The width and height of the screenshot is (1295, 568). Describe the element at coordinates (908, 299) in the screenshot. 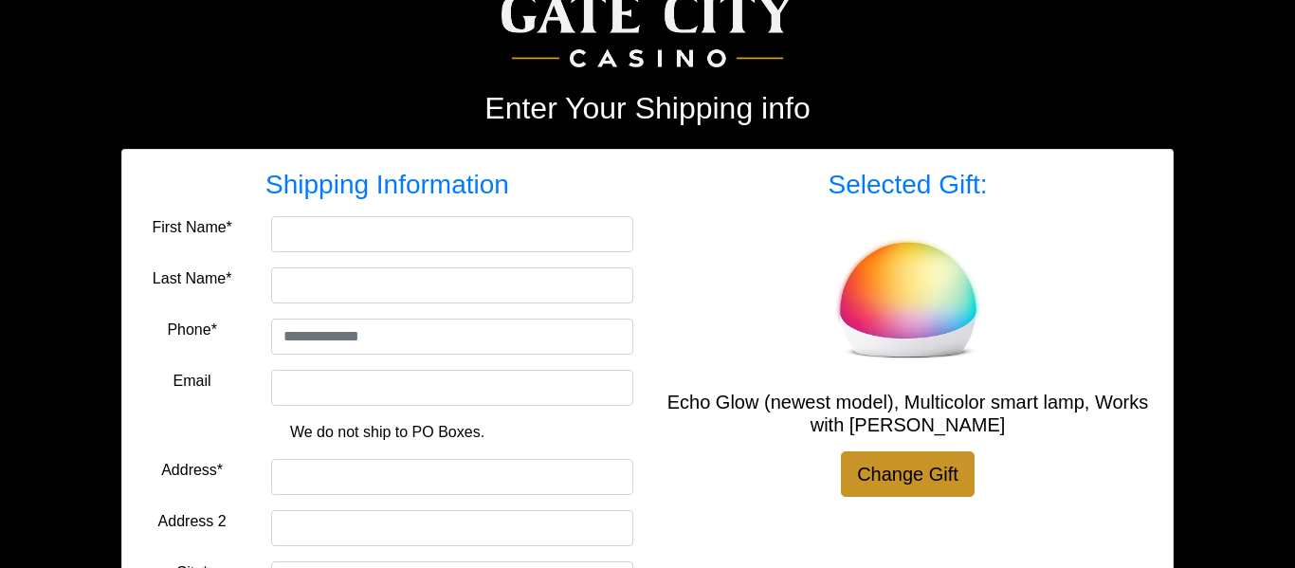

I see `img: Echo Glow (newest model), Multicolor smart lamp, Works with Alexa` at that location.